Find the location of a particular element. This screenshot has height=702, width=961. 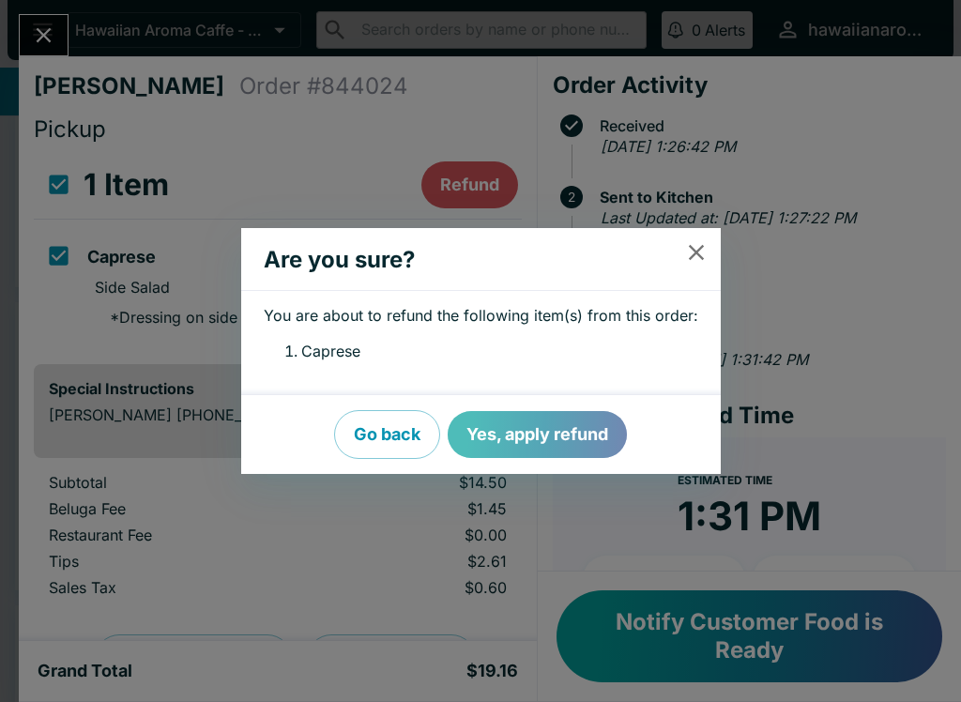

p: You are about to refund the following item(s) from this order: is located at coordinates (481, 315).